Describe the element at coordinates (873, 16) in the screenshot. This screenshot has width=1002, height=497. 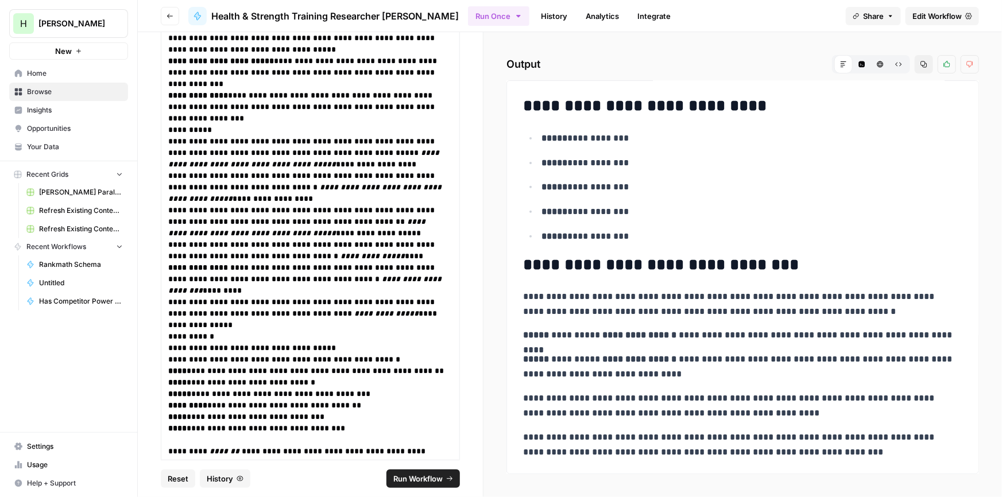
I see `button: Share` at that location.